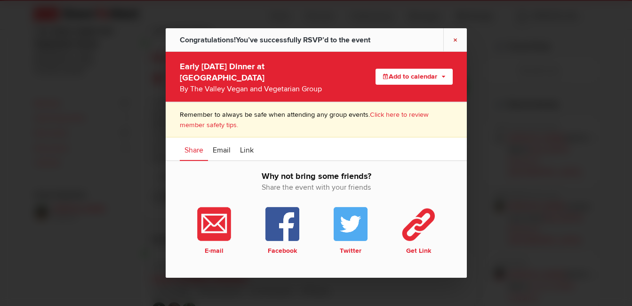  What do you see at coordinates (246, 150) in the screenshot?
I see `span: Link` at bounding box center [246, 150].